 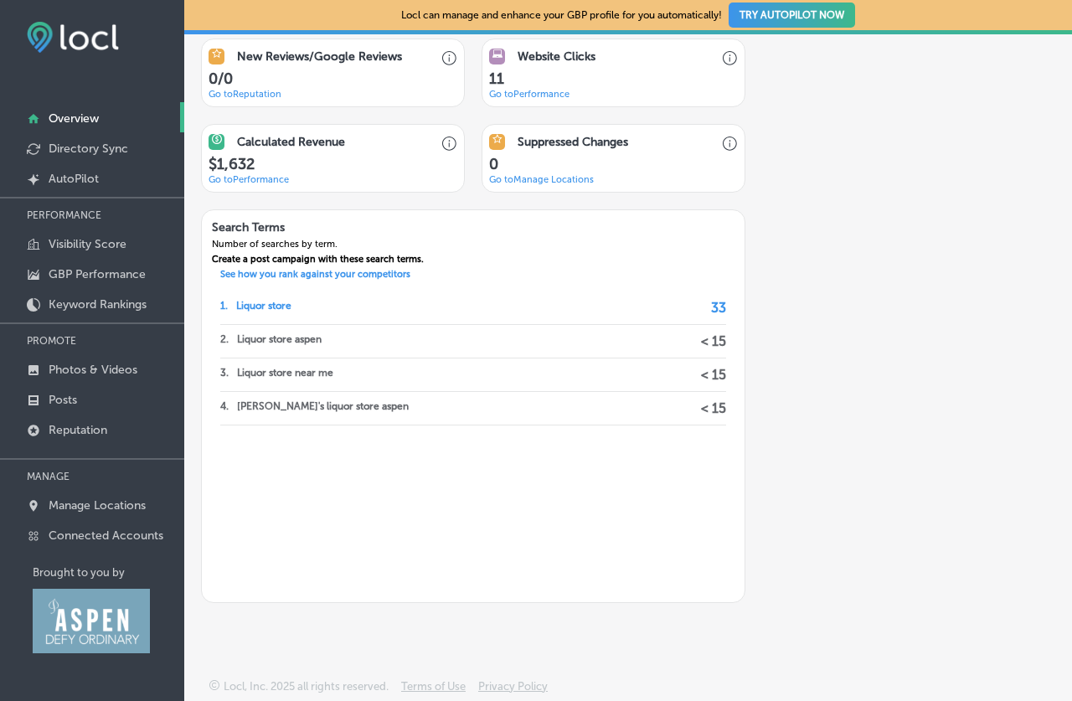 I want to click on p: Directory Sync, so click(x=88, y=148).